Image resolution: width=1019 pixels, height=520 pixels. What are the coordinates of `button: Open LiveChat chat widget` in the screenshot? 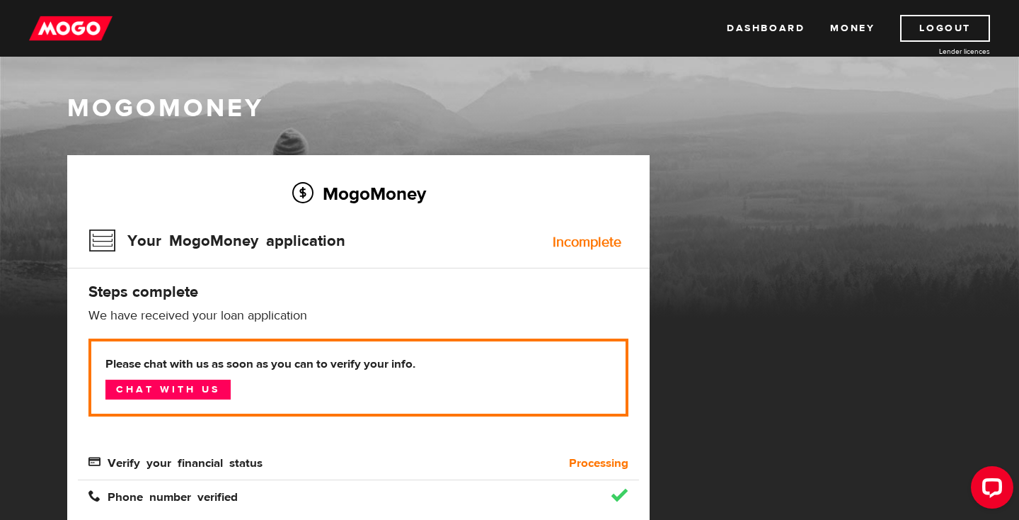 It's located at (33, 27).